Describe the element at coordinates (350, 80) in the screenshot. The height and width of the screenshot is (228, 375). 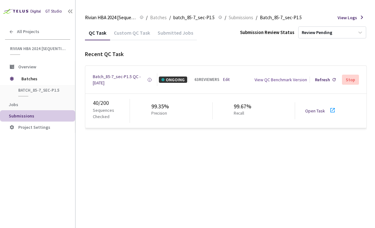
I see `div: Stop` at that location.